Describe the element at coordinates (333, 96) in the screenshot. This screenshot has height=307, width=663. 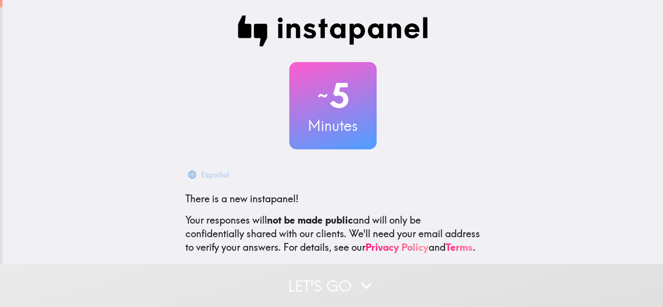
I see `h2: 5` at that location.